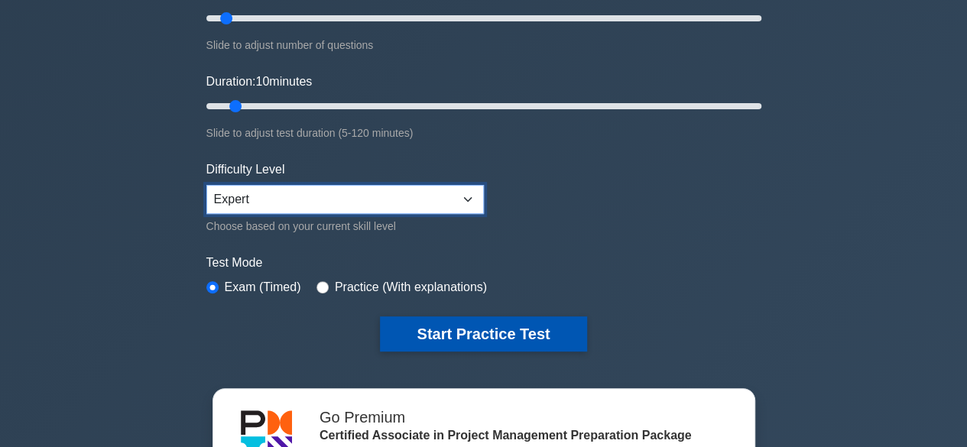 This screenshot has height=447, width=967. Describe the element at coordinates (345, 226) in the screenshot. I see `div: Choose based on your current skill level` at that location.